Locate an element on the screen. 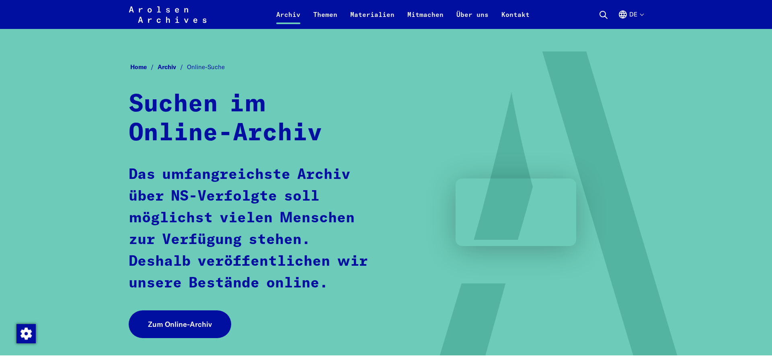  span: Zum Online-Archiv is located at coordinates (180, 324).